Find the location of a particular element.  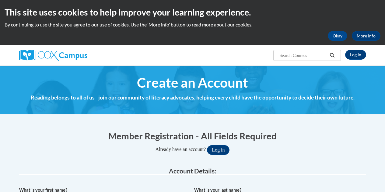

h2: This site uses cookies to help improve your learning experience. is located at coordinates (192, 12).